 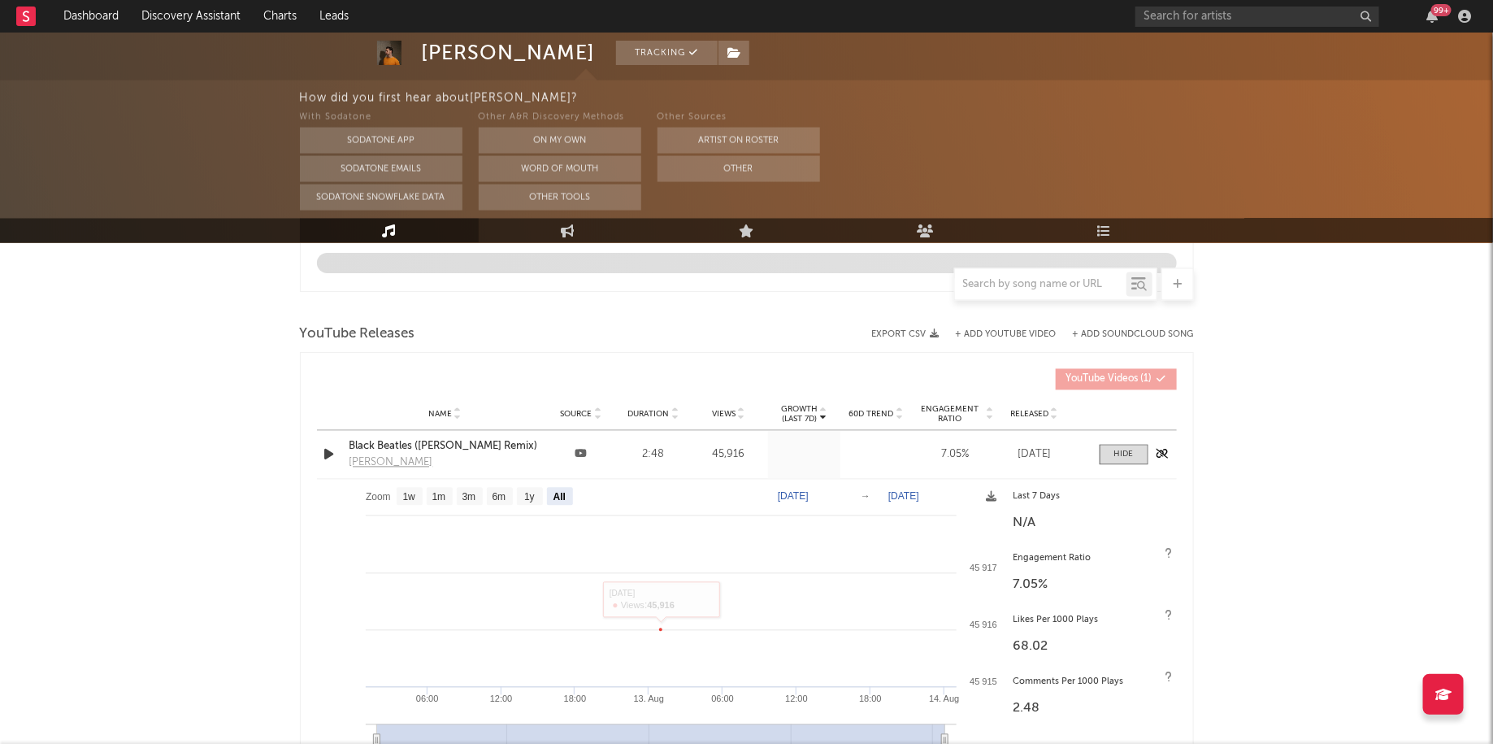 What do you see at coordinates (723, 414) in the screenshot?
I see `span: Views` at bounding box center [723, 414].